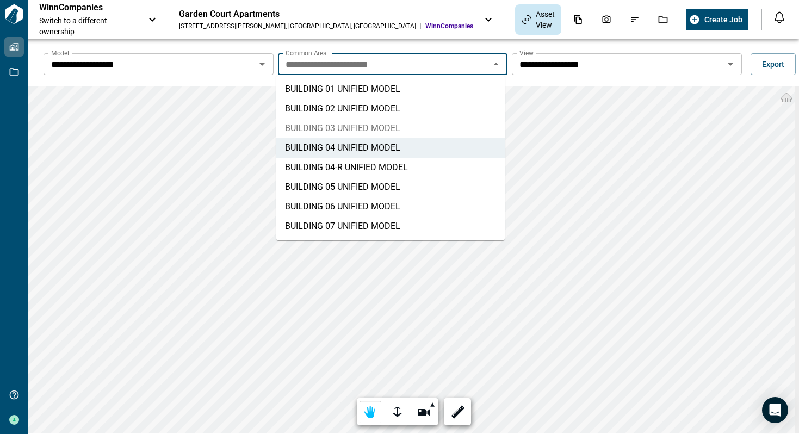 The height and width of the screenshot is (434, 799). I want to click on li: BUILDING 01 UNIFIED MODEL, so click(390, 89).